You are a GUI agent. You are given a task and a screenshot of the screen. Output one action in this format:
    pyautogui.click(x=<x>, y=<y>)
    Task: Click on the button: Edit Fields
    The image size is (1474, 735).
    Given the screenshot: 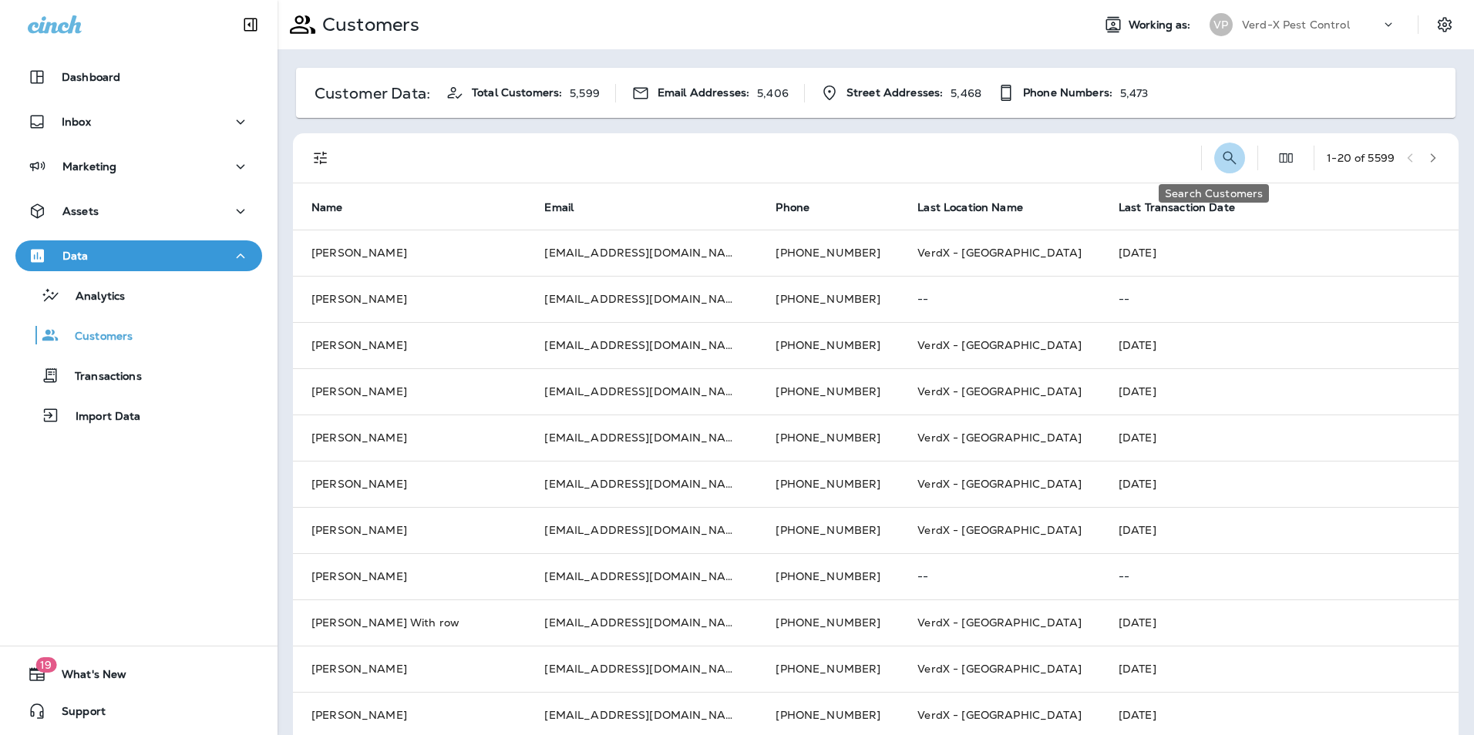 What is the action you would take?
    pyautogui.click(x=1286, y=158)
    